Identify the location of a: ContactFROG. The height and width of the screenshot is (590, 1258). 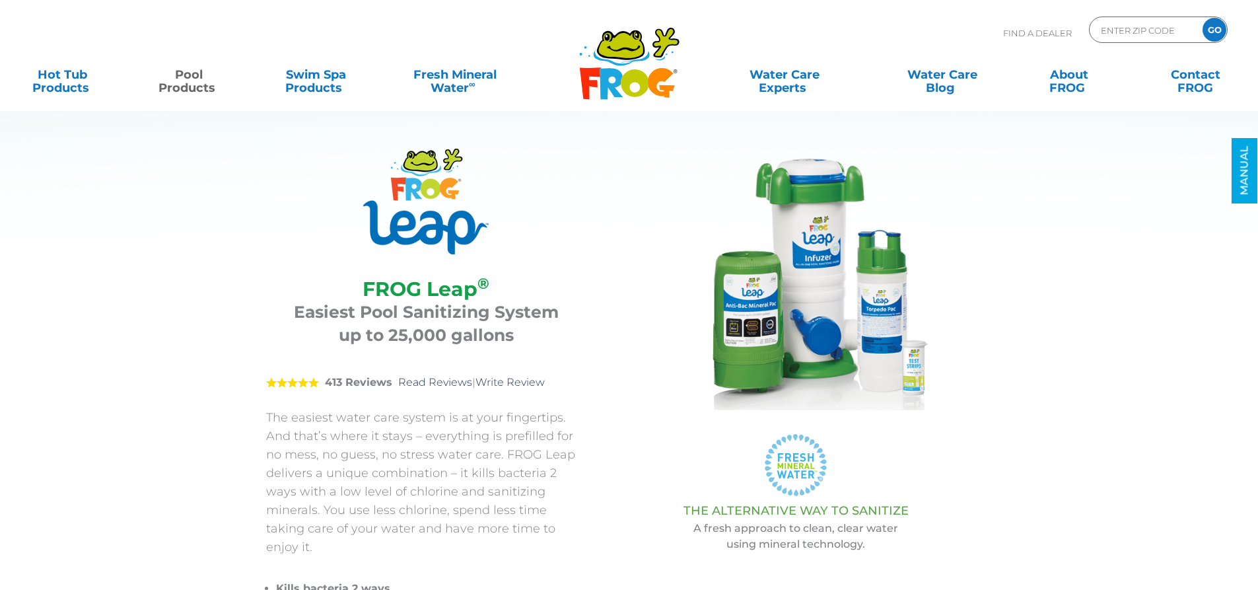
(1195, 75).